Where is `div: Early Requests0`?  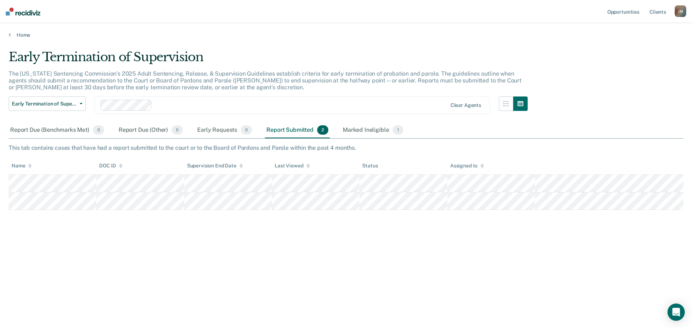 div: Early Requests0 is located at coordinates (224, 130).